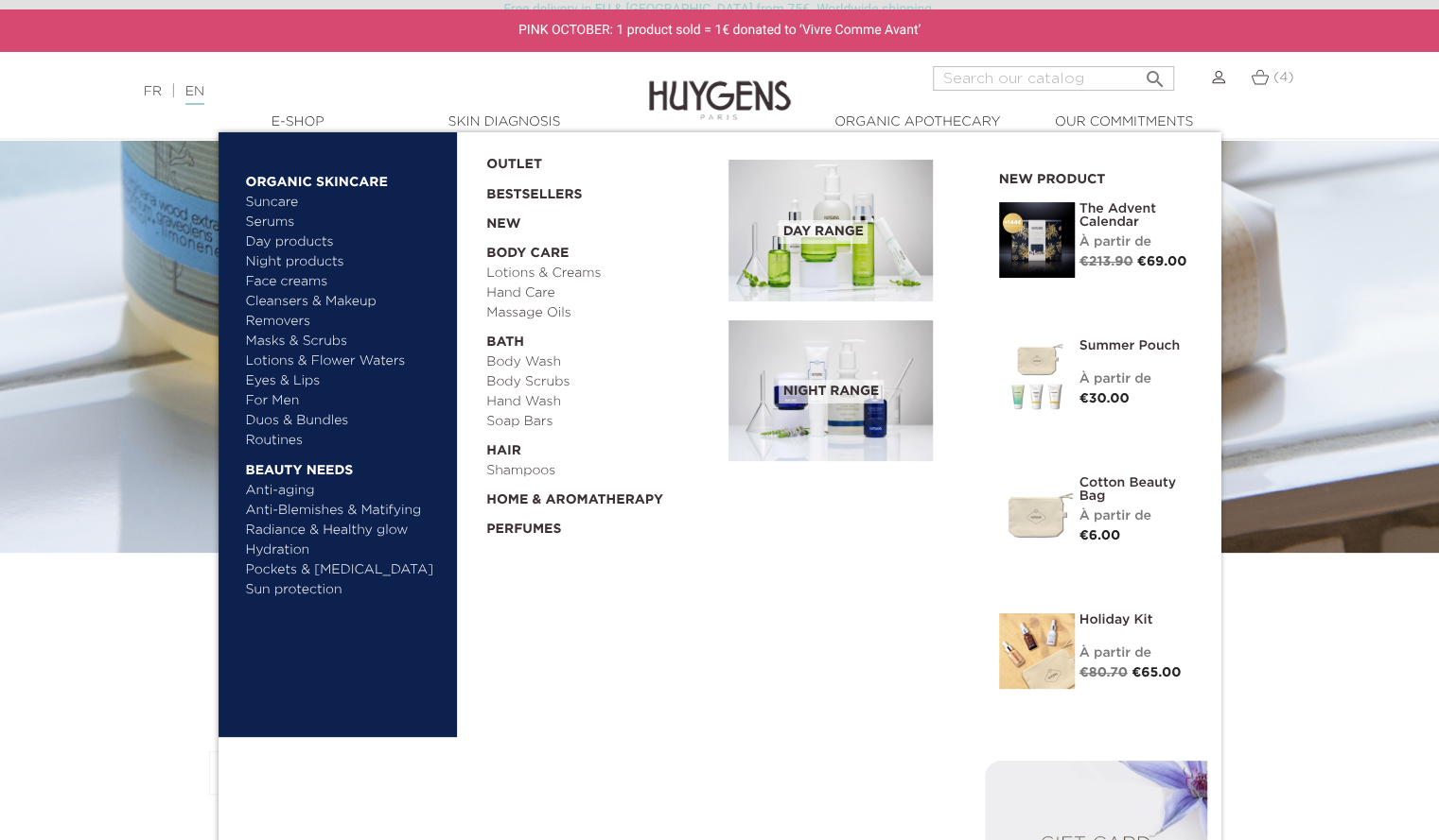 The image size is (1439, 840). What do you see at coordinates (1124, 122) in the screenshot?
I see `a: Our commitments` at bounding box center [1124, 122].